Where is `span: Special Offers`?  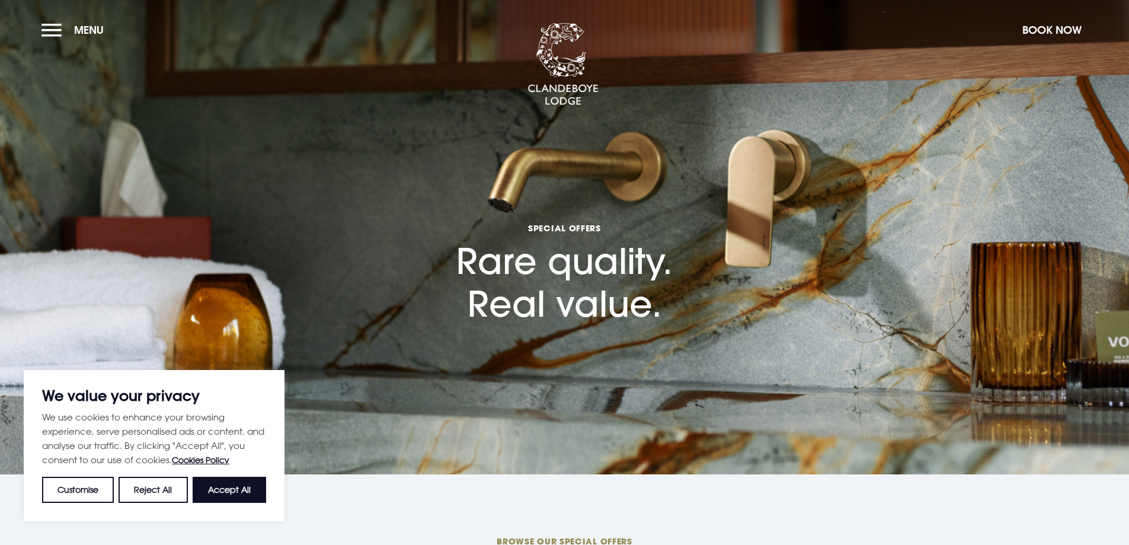 span: Special Offers is located at coordinates (564, 228).